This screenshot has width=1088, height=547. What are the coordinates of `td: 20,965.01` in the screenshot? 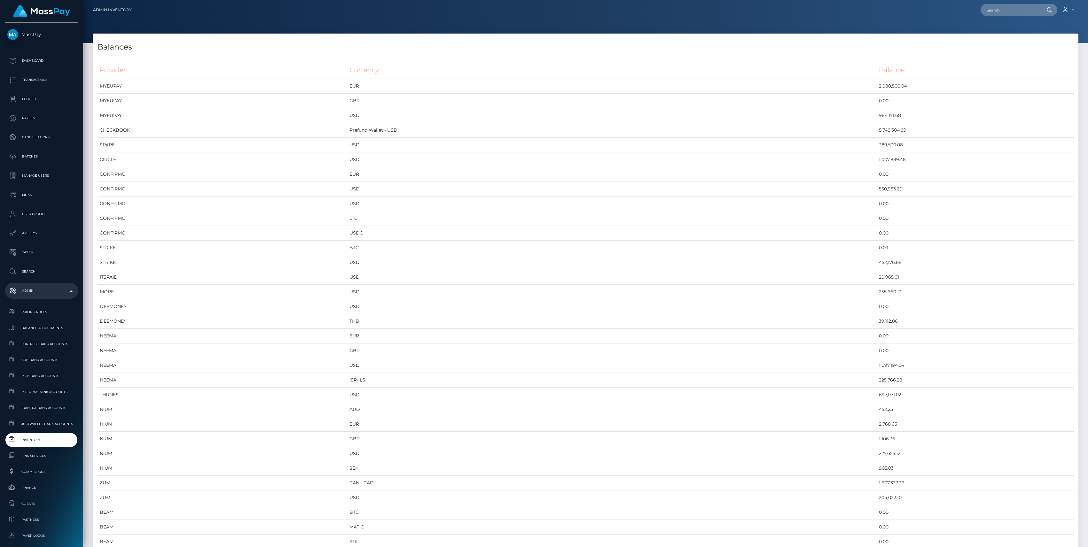 It's located at (975, 278).